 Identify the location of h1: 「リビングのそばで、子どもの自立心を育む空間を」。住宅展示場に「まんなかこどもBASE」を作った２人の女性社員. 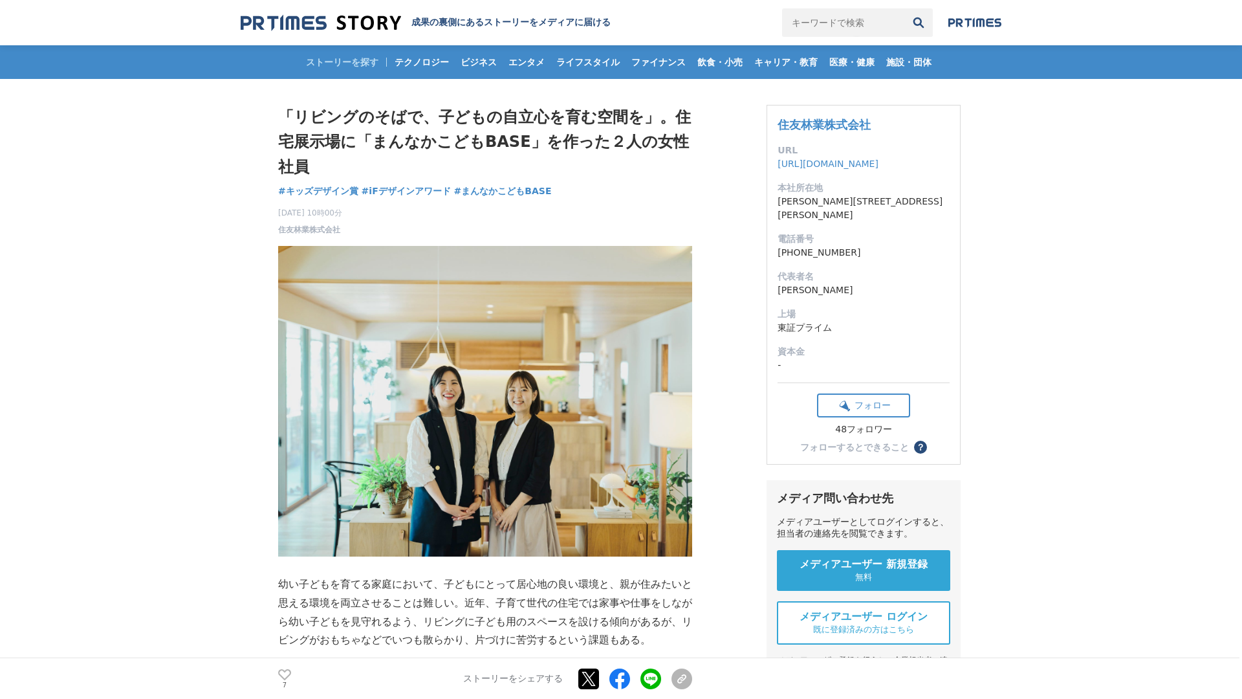
(485, 142).